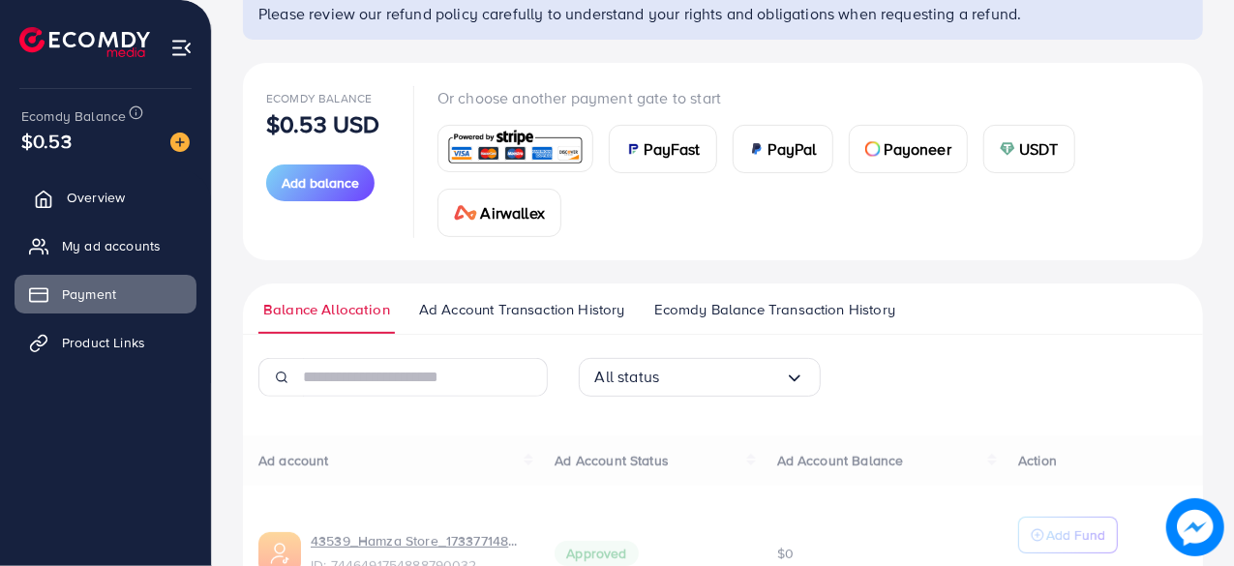 This screenshot has height=566, width=1234. What do you see at coordinates (84, 42) in the screenshot?
I see `a: logo` at bounding box center [84, 42].